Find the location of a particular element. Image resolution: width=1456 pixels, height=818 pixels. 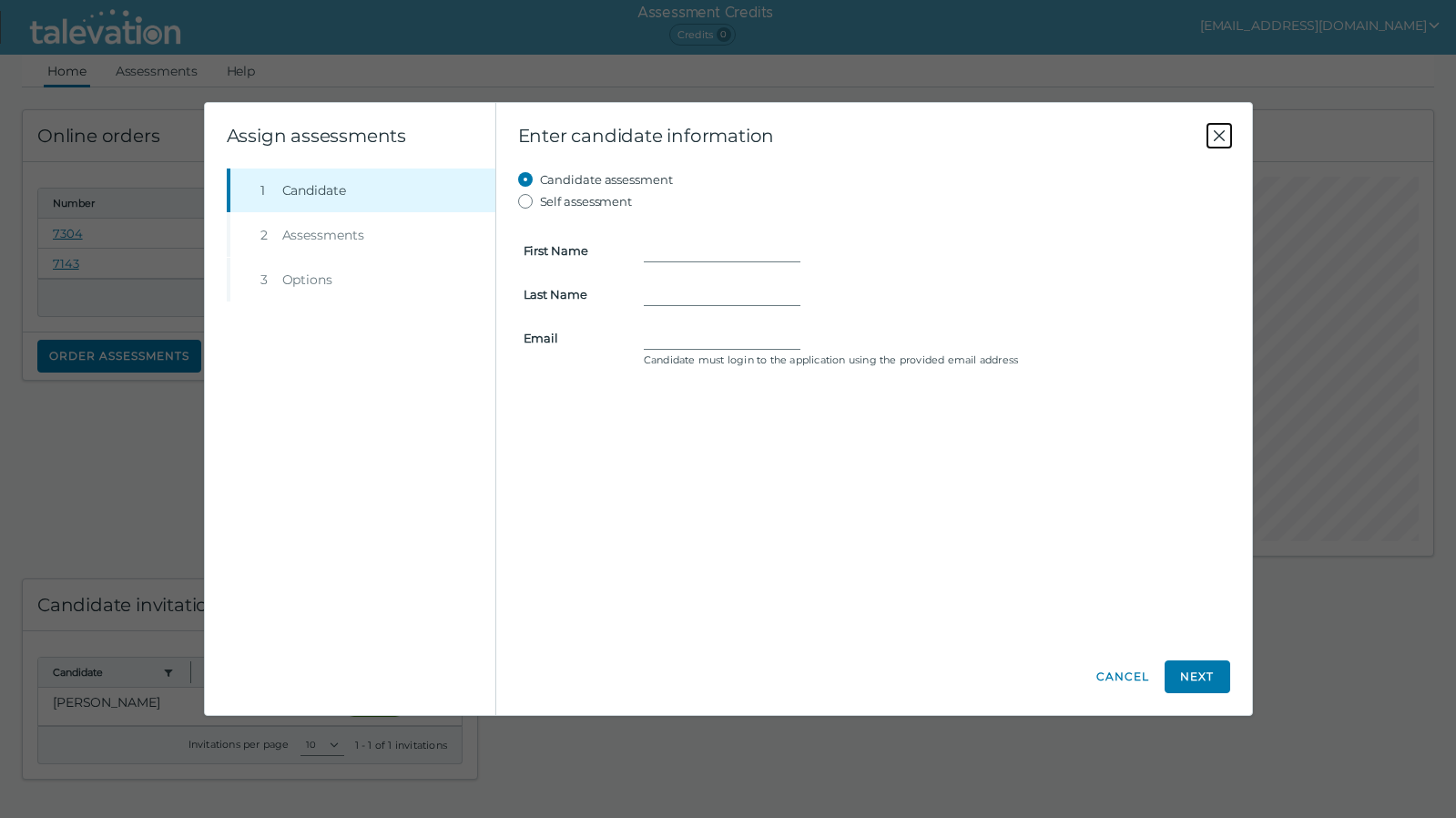

div: 1 is located at coordinates (267, 191).